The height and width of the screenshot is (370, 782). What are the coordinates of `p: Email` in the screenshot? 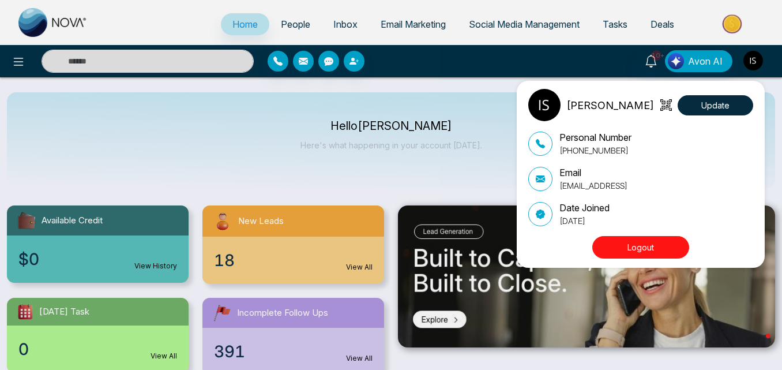 It's located at (594, 173).